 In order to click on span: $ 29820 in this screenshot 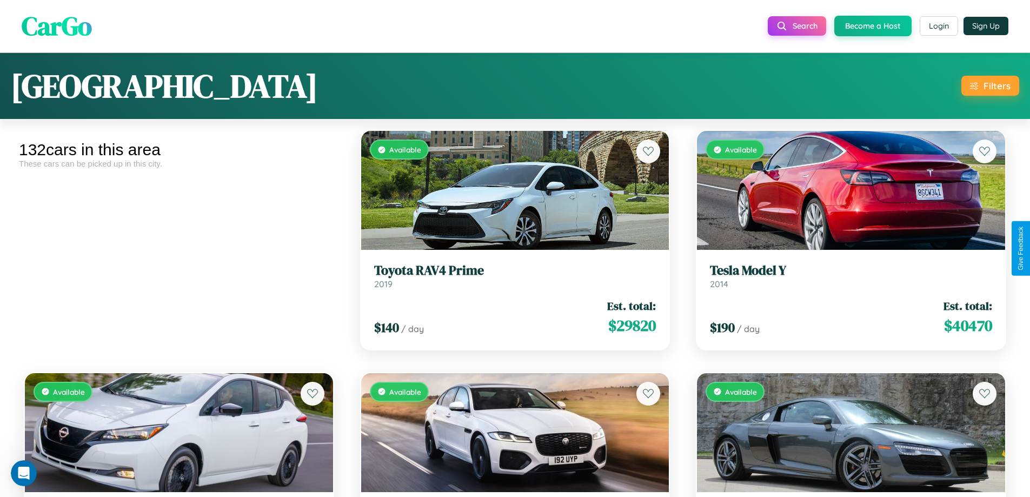, I will do `click(632, 325)`.